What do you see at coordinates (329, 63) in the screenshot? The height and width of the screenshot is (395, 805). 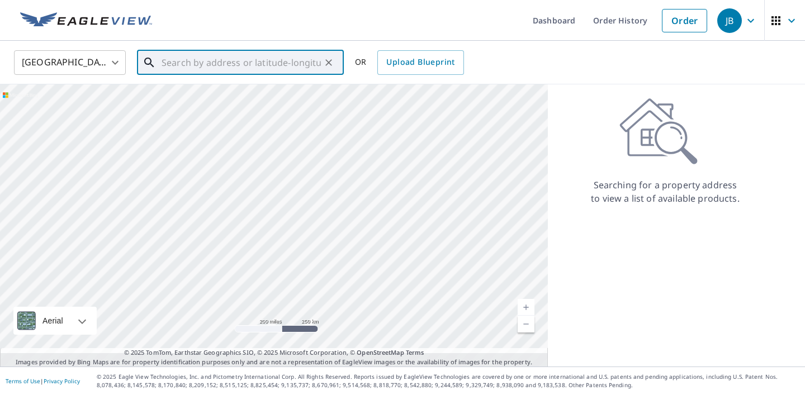 I see `button: Clear` at bounding box center [329, 63].